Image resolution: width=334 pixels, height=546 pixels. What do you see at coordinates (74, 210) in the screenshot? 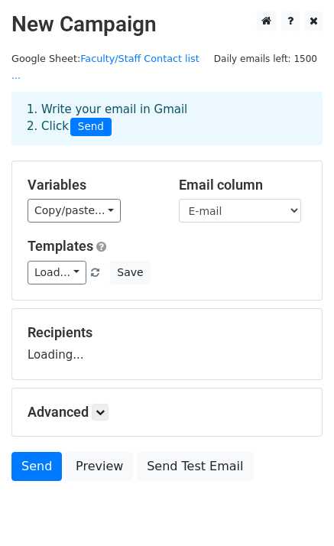
I see `a: Copy/paste...` at bounding box center [74, 210].